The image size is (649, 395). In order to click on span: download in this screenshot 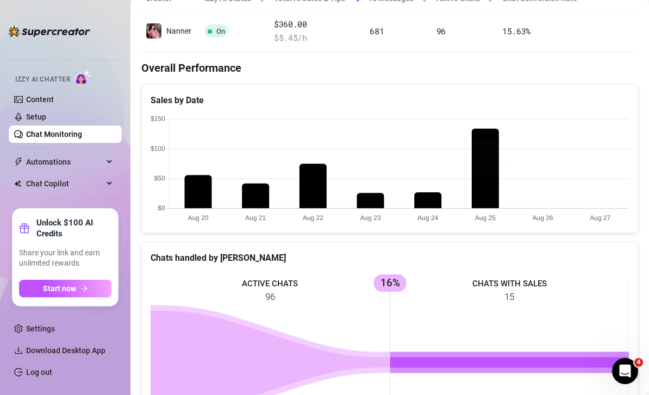, I will do `click(18, 350)`.